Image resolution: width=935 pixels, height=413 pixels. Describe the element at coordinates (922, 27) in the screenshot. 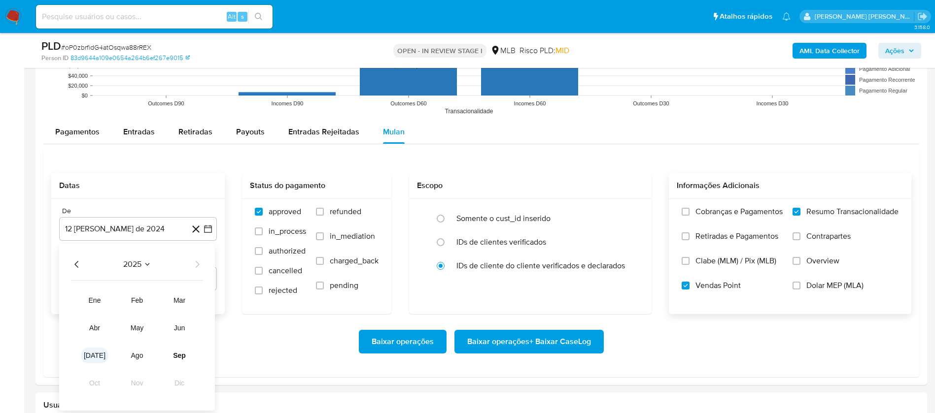

I see `span: 3.158.0` at that location.